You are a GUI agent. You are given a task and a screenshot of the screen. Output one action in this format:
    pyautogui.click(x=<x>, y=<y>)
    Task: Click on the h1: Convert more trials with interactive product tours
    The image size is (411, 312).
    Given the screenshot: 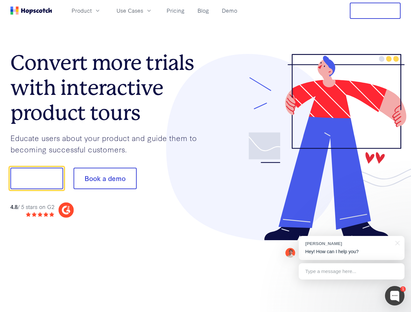 What is the action you would take?
    pyautogui.click(x=108, y=88)
    